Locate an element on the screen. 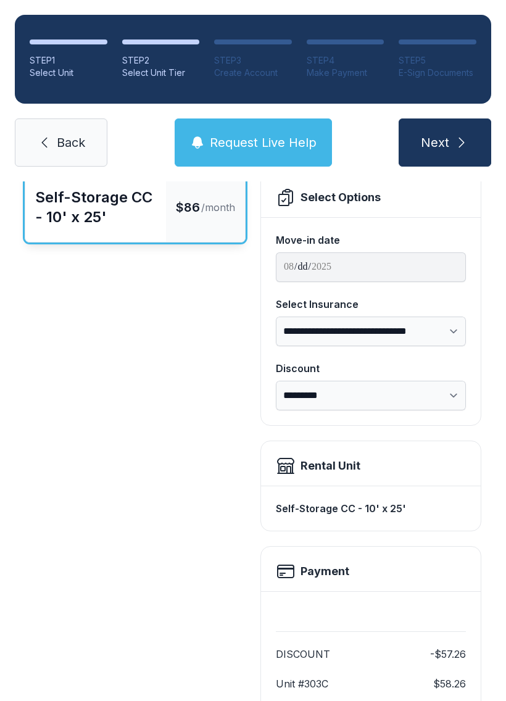  div: Rental Unit is located at coordinates (330, 466).